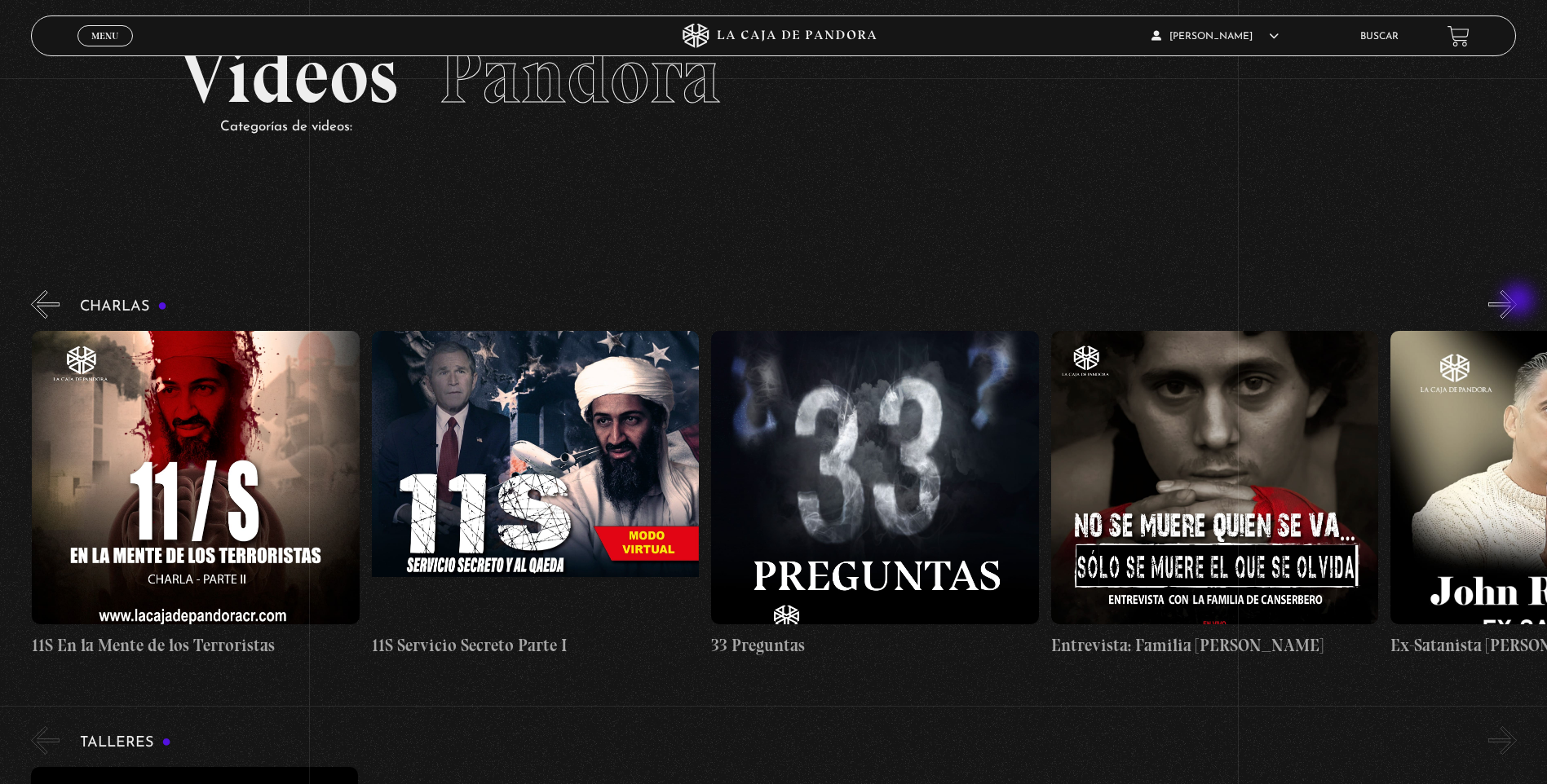  What do you see at coordinates (874, 645) in the screenshot?
I see `h4: 33 Preguntas` at bounding box center [874, 645].